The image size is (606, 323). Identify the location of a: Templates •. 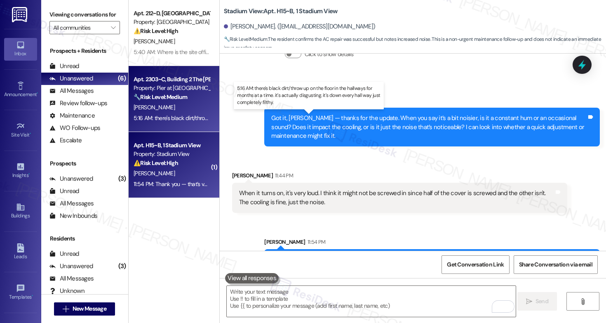
(21, 292).